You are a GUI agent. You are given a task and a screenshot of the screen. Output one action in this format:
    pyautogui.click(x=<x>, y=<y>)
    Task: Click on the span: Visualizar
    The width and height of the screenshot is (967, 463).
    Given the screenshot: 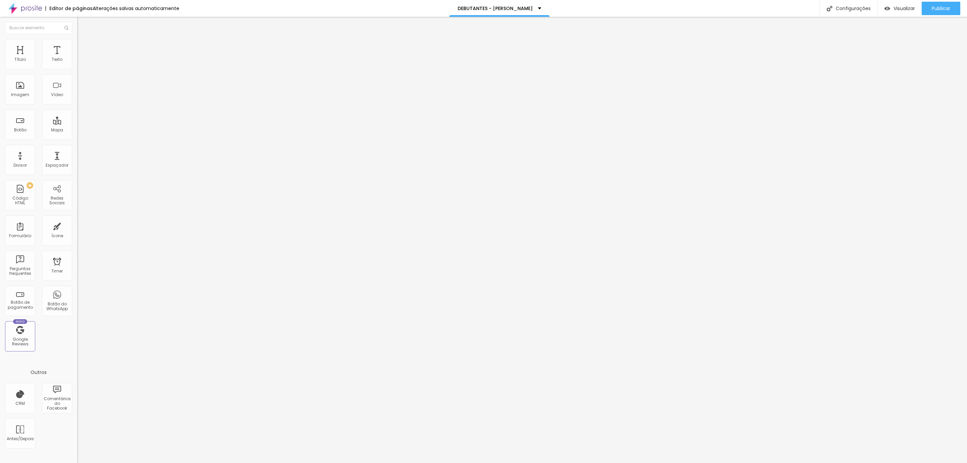 What is the action you would take?
    pyautogui.click(x=905, y=8)
    